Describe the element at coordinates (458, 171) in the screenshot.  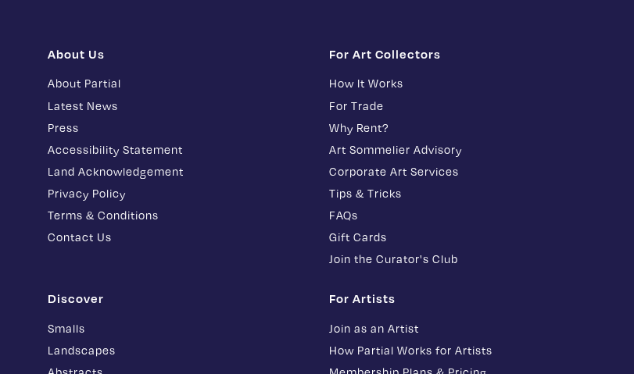
I see `a: Corporate Art Services` at that location.